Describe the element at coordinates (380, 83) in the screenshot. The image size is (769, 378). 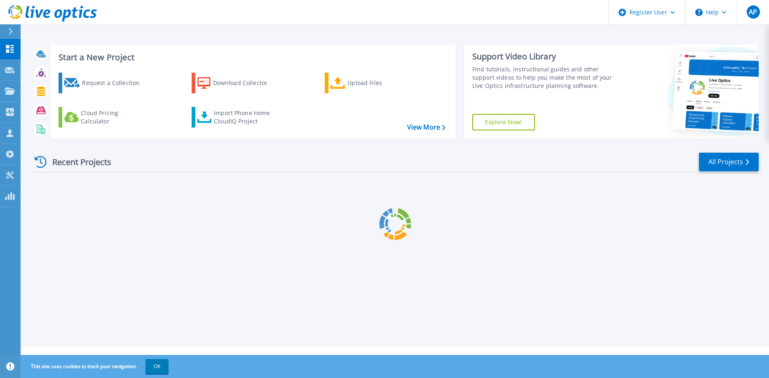
I see `div: Upload Files` at that location.